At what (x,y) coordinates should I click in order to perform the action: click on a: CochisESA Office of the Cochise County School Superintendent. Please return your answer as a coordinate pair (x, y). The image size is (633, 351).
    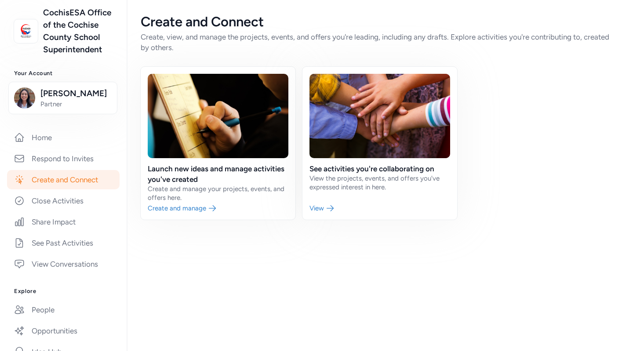
    Looking at the image, I should click on (78, 31).